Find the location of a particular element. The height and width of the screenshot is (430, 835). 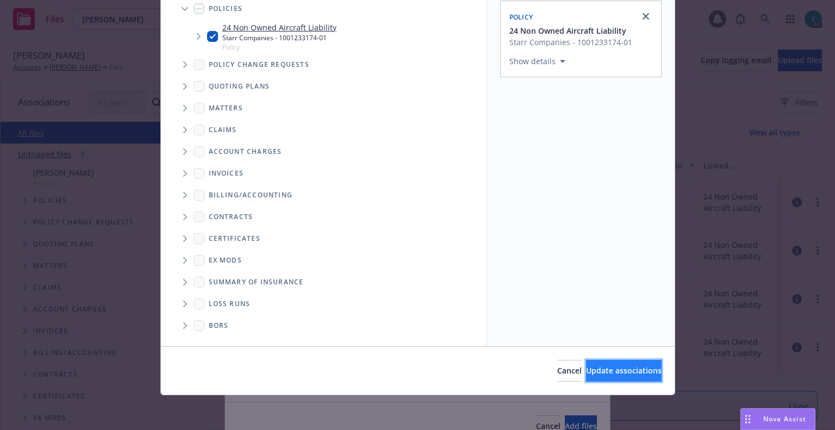

span: Certificates is located at coordinates (234, 239).